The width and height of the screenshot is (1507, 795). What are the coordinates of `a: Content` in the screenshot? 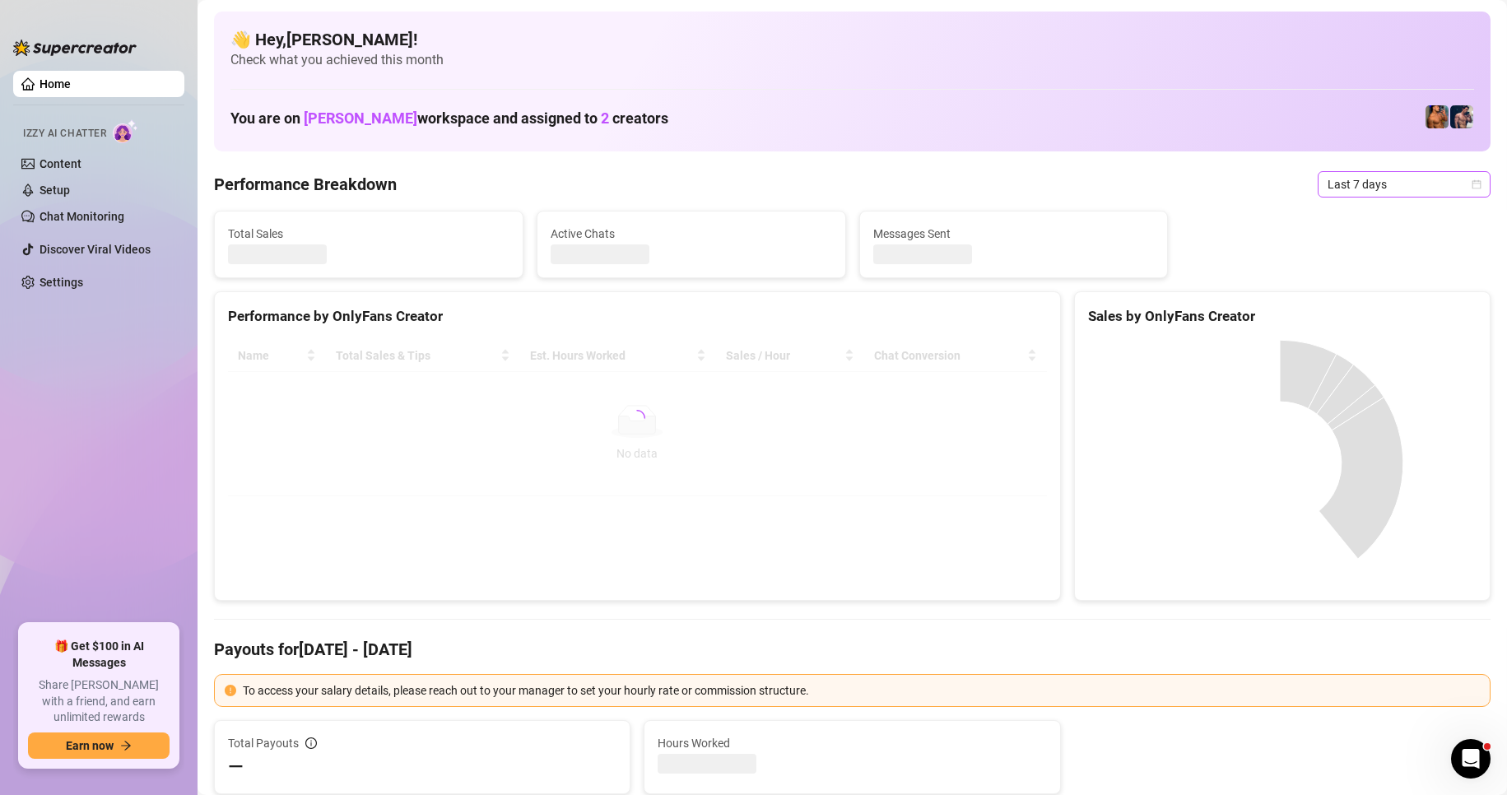 It's located at (60, 164).